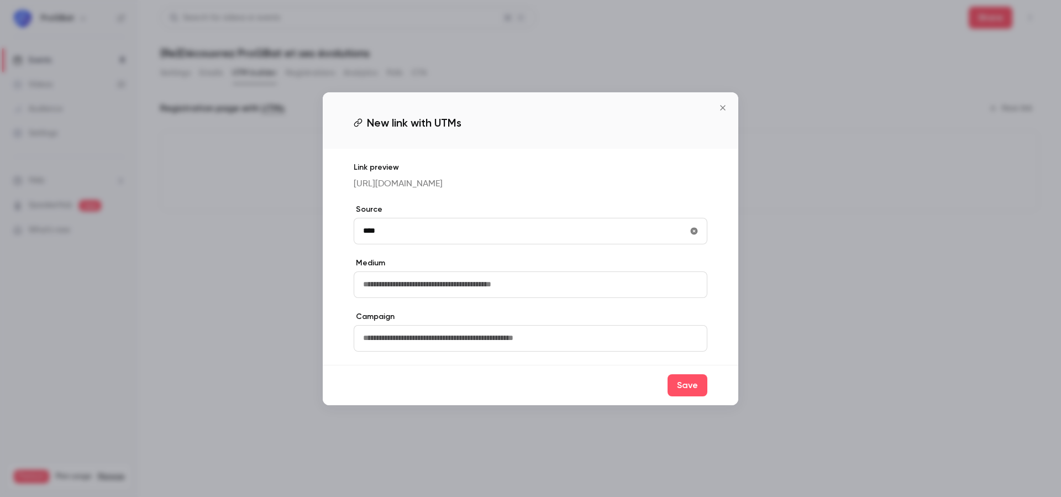 This screenshot has height=497, width=1061. I want to click on label: Medium, so click(531, 263).